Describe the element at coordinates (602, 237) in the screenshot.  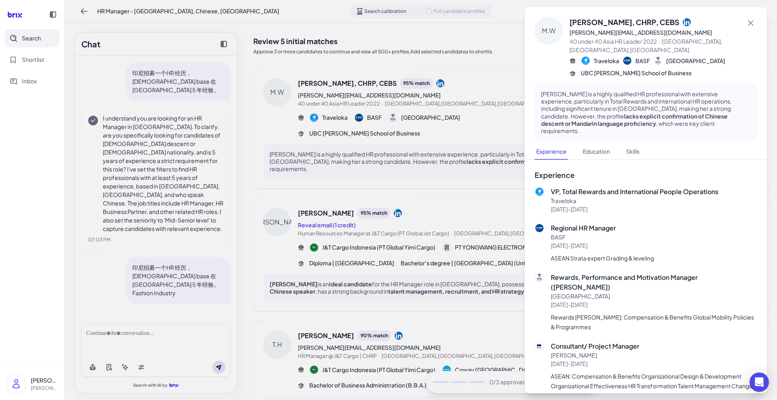
I see `p: BASF` at that location.